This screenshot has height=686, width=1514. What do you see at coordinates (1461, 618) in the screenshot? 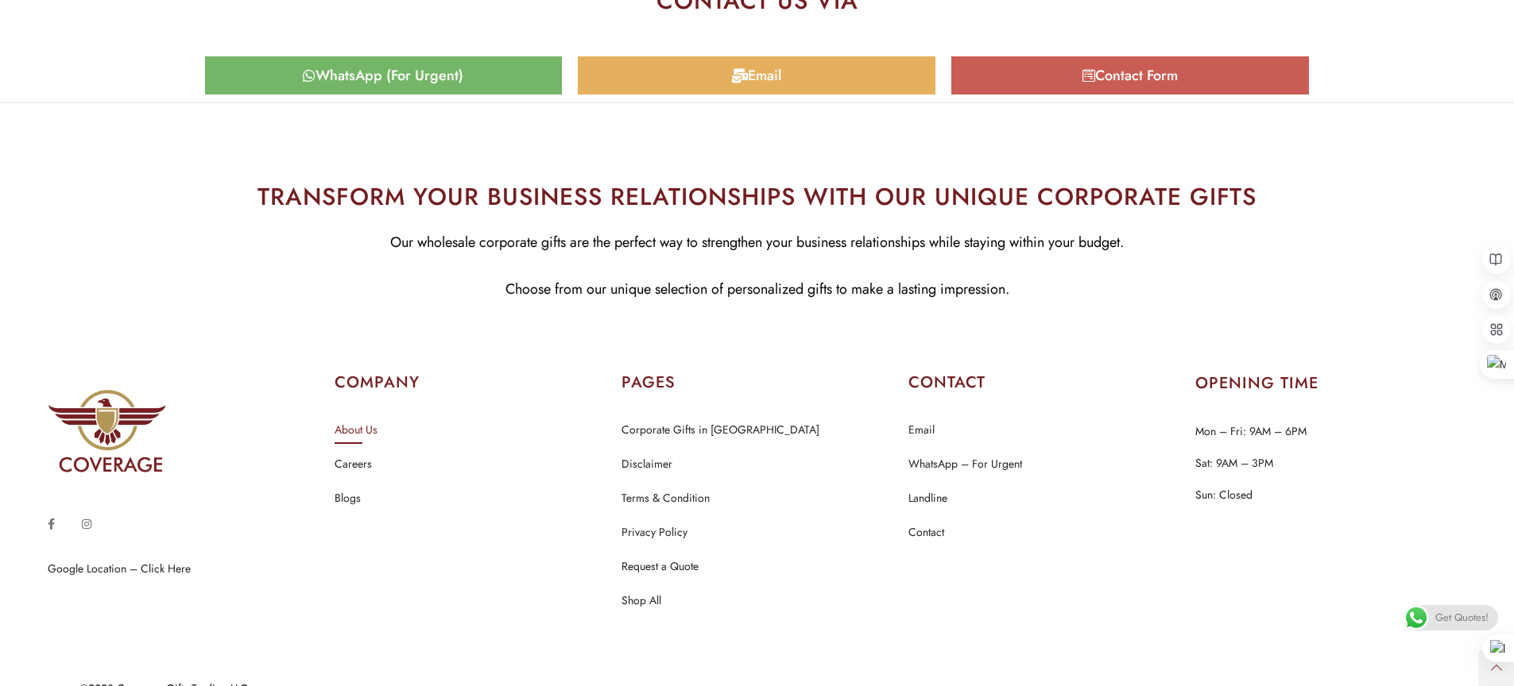
I see `span: Get Quotes!` at bounding box center [1461, 618].